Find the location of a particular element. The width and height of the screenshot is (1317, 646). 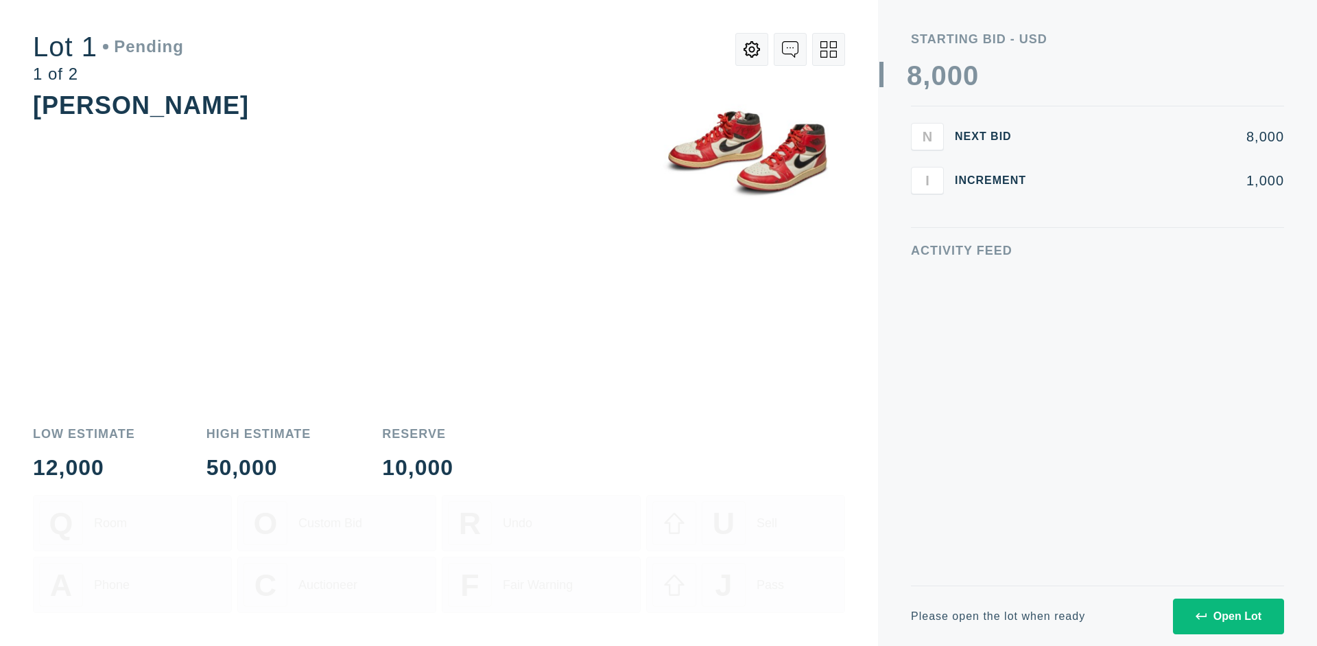

div: 1,000 is located at coordinates (1166, 180).